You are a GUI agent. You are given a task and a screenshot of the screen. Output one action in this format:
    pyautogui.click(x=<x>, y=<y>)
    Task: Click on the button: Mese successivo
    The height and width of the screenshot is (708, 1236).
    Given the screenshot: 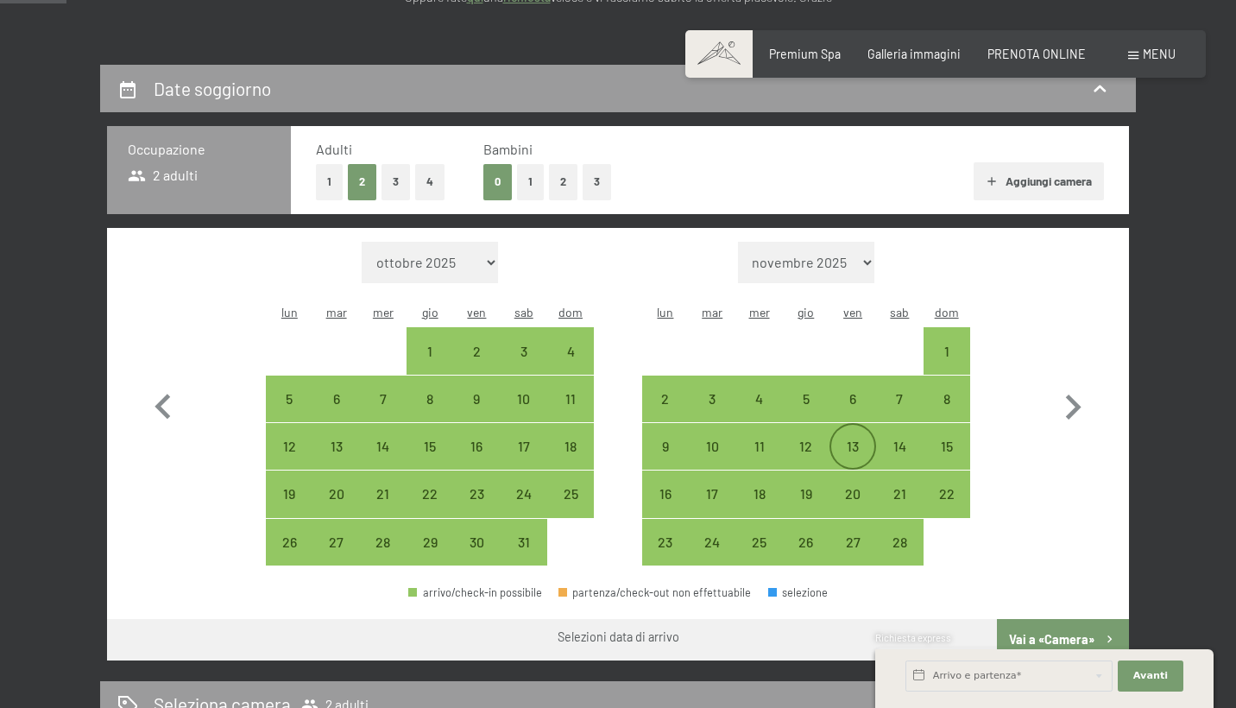 What is the action you would take?
    pyautogui.click(x=1073, y=404)
    